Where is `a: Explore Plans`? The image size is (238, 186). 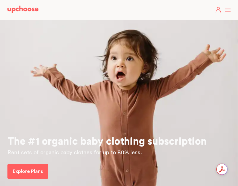 a: Explore Plans is located at coordinates (28, 171).